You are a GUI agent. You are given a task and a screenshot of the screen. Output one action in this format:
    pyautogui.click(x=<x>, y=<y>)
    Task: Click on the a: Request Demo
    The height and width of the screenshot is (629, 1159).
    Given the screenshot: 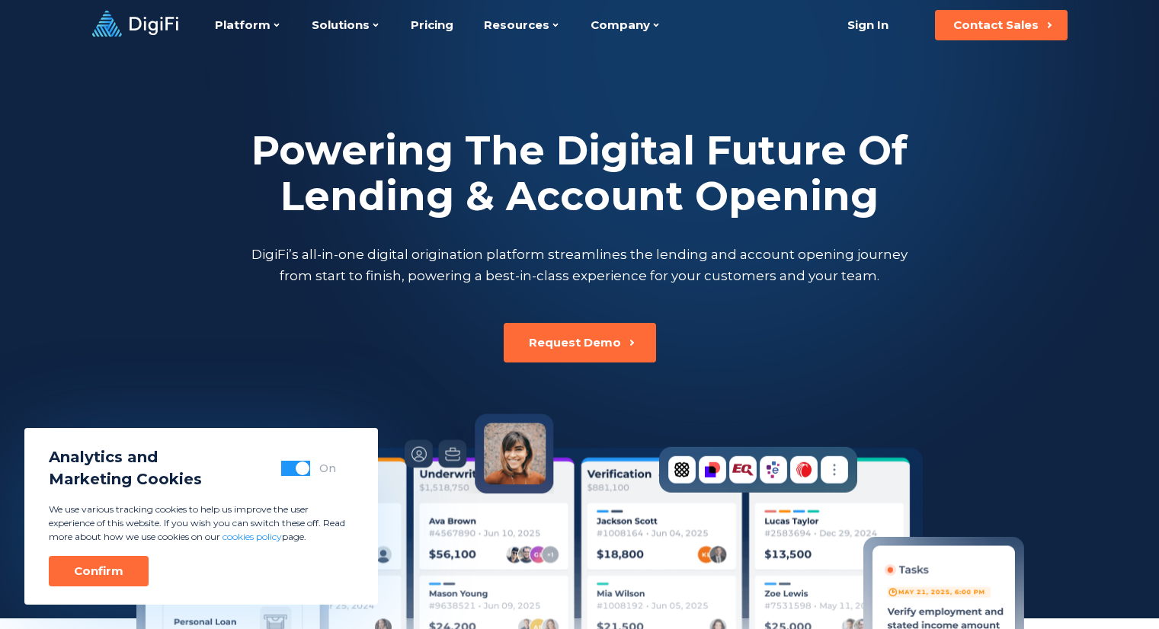 What is the action you would take?
    pyautogui.click(x=580, y=343)
    